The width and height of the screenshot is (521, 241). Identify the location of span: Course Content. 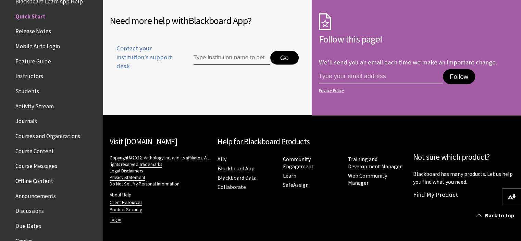
(35, 150).